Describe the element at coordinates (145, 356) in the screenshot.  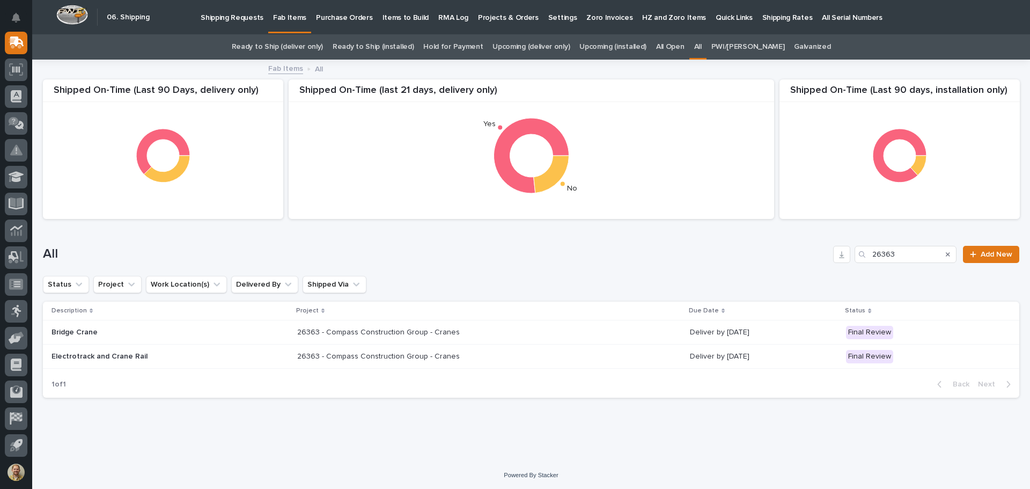
I see `p: Electrotrack and Crane Rail` at that location.